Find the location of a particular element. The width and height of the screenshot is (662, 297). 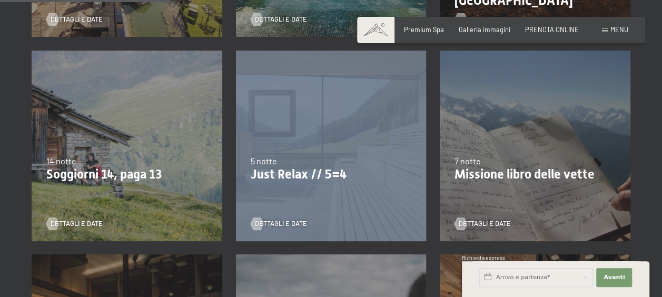

p: Just Relax // 5=4 is located at coordinates (331, 174).